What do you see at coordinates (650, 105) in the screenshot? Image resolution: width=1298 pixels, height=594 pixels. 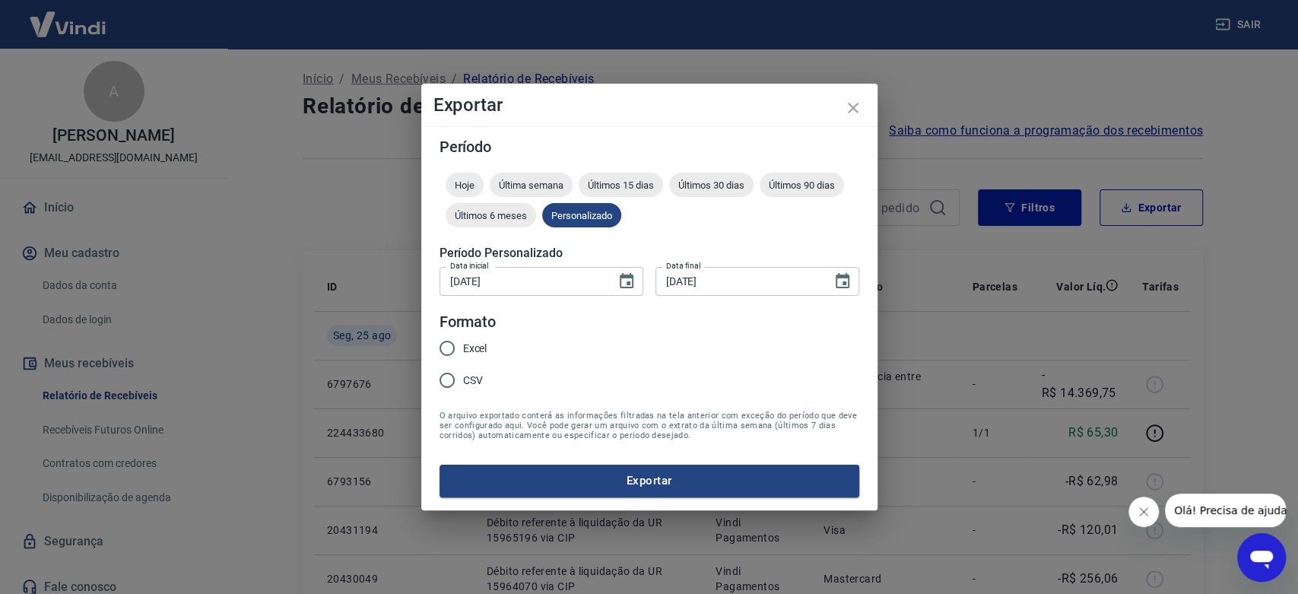 I see `h4: Exportar` at bounding box center [650, 105].